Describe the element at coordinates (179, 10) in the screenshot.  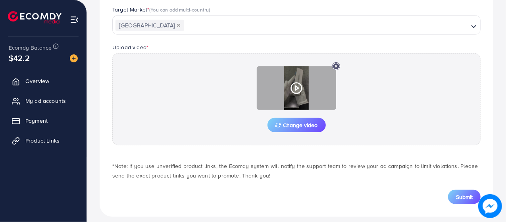
I see `span: (You can add multi-country)` at that location.